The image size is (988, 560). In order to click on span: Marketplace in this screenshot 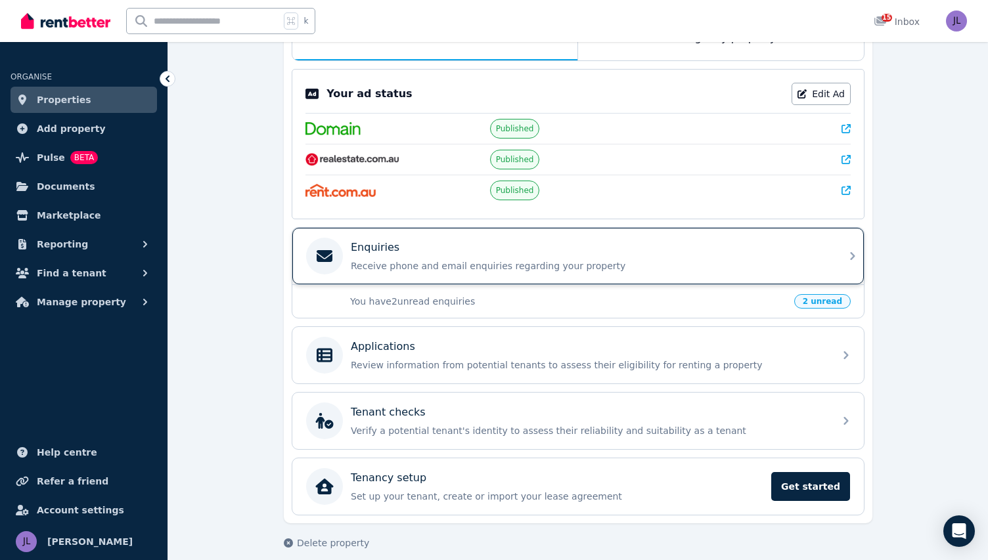, I will do `click(68, 215)`.